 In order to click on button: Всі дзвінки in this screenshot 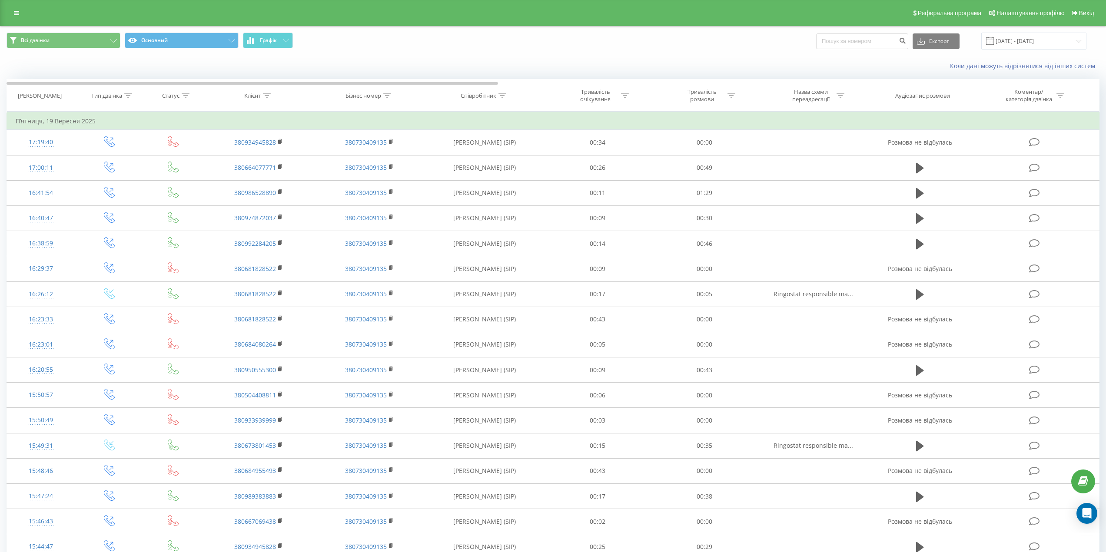, I will do `click(63, 40)`.